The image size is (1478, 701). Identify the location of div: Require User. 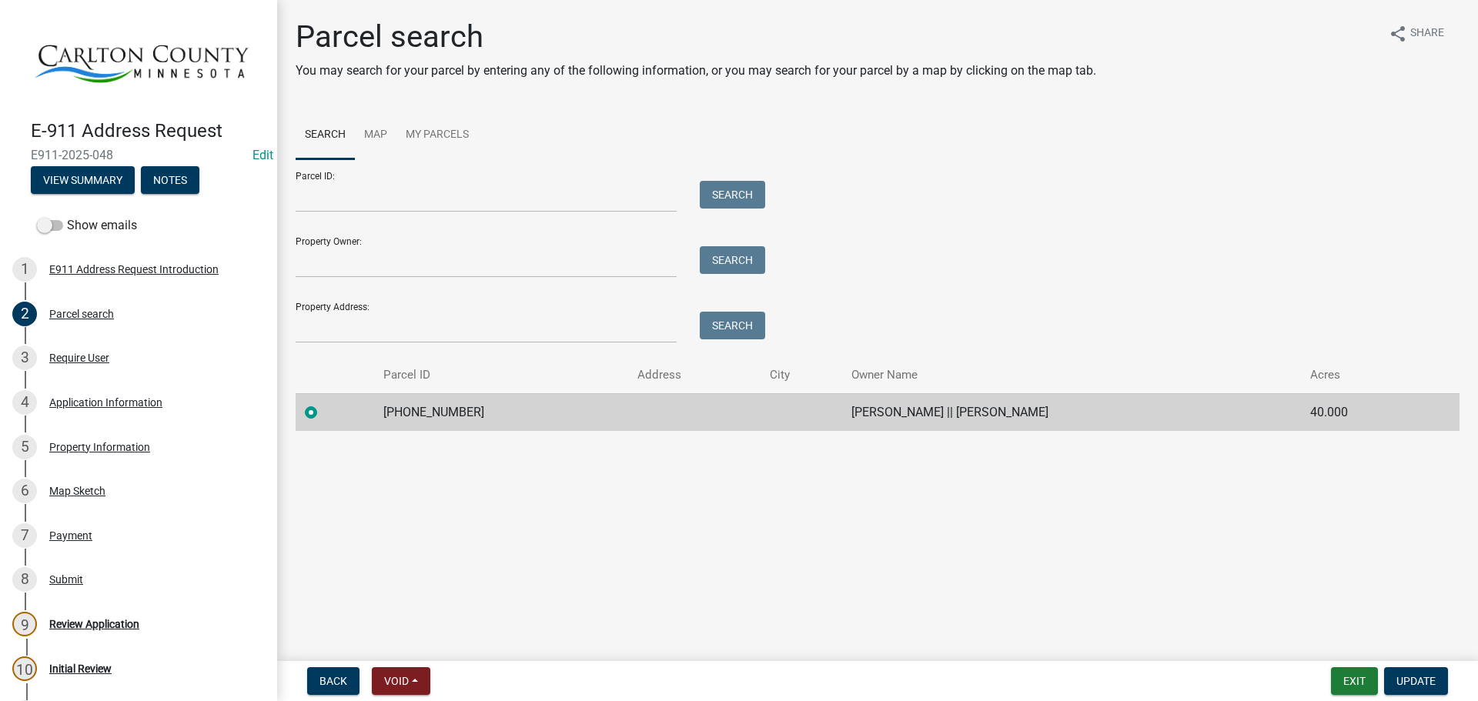
(79, 358).